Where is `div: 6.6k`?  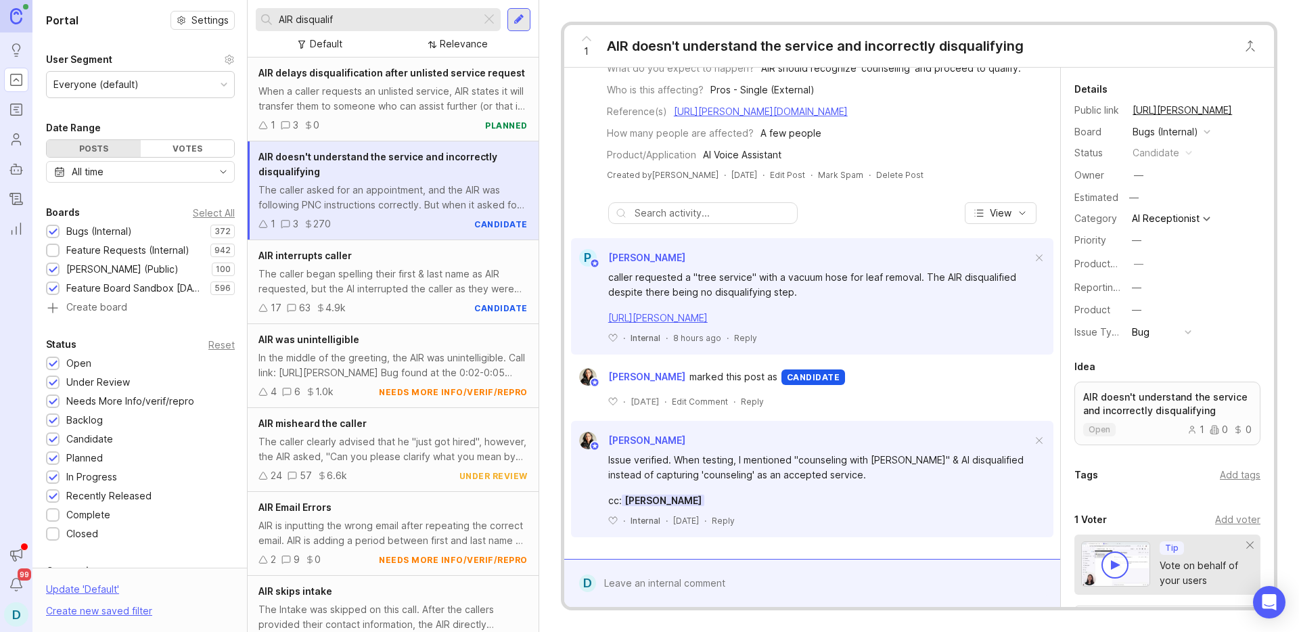 div: 6.6k is located at coordinates (337, 476).